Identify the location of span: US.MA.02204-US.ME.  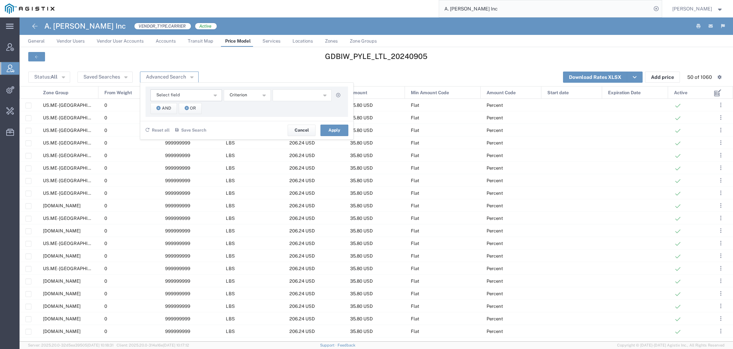
(62, 293).